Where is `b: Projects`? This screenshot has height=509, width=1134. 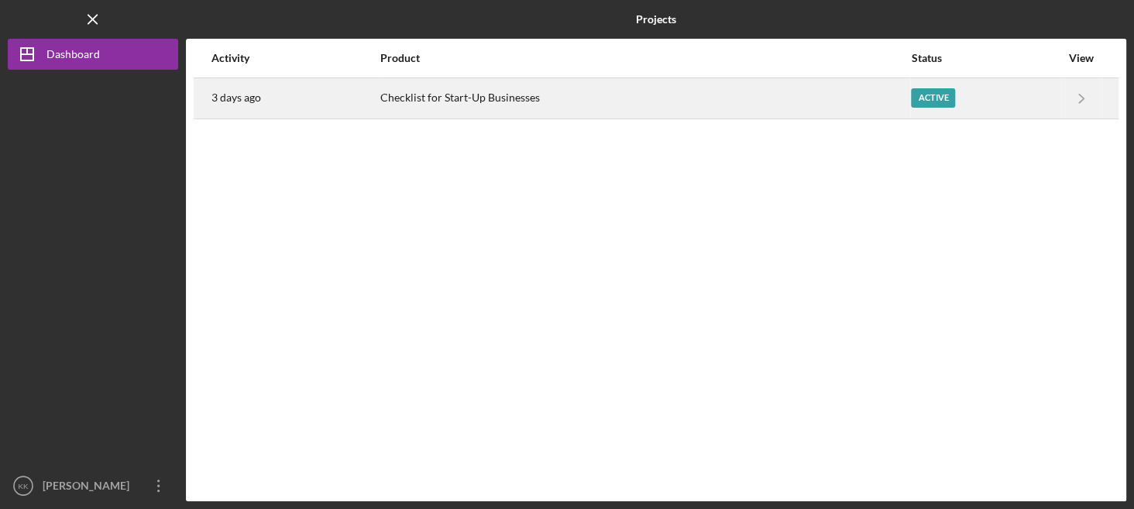 b: Projects is located at coordinates (656, 19).